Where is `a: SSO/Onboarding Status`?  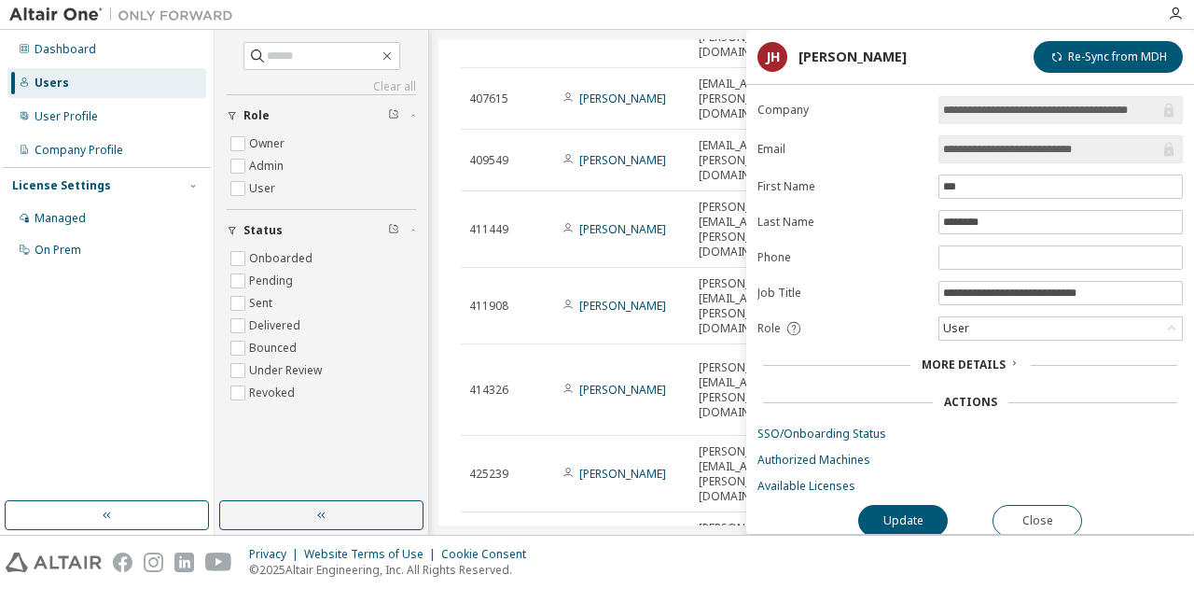
a: SSO/Onboarding Status is located at coordinates (970, 434).